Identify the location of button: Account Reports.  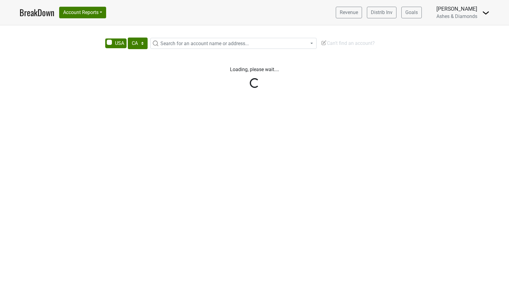
(83, 13).